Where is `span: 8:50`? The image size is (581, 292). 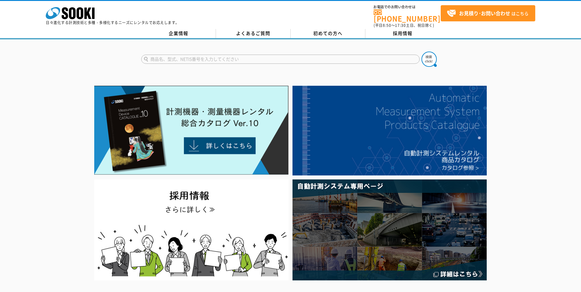
span: 8:50 is located at coordinates (387, 25).